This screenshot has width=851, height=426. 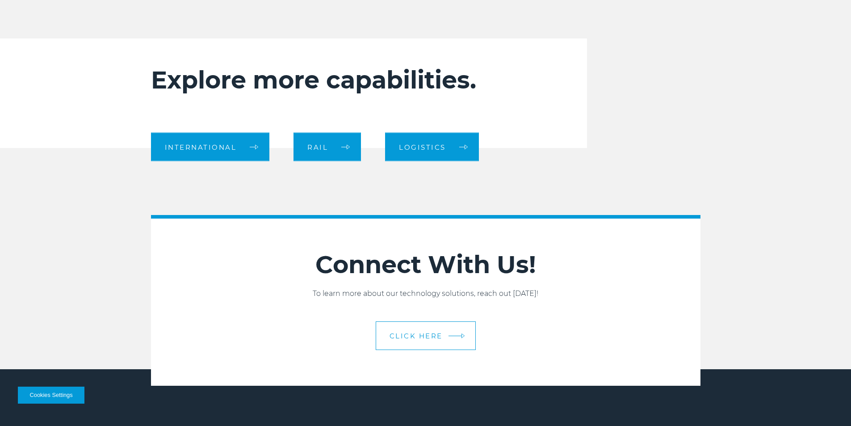 I want to click on span: Logistics, so click(x=422, y=147).